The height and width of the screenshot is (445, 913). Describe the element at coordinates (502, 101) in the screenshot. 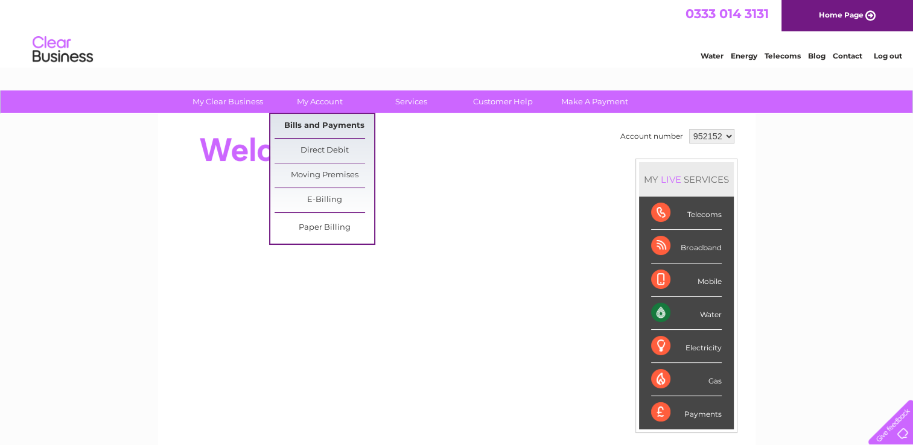

I see `a: Customer Help` at that location.